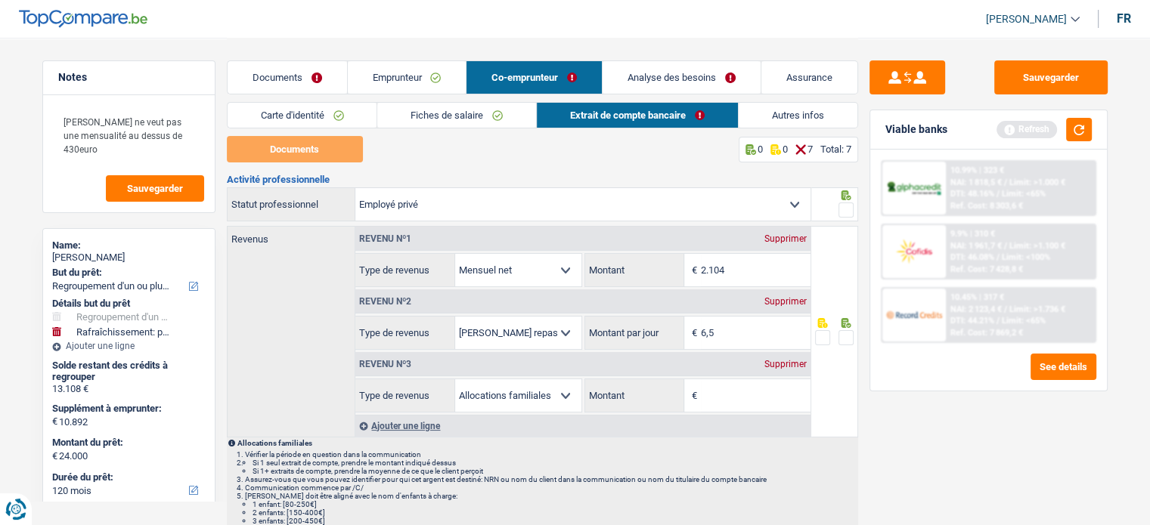 The width and height of the screenshot is (1150, 525). What do you see at coordinates (1063, 367) in the screenshot?
I see `button: See details` at bounding box center [1063, 367].